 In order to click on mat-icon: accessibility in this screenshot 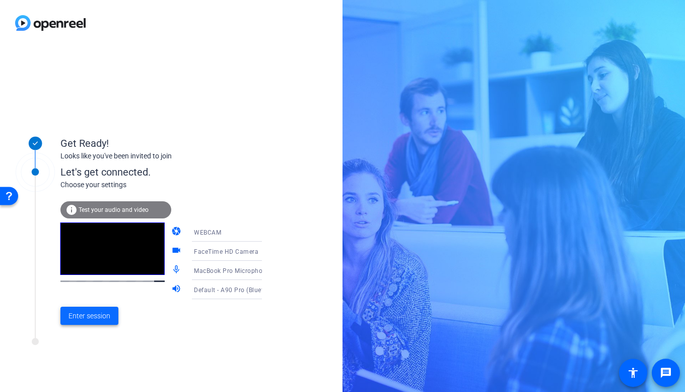, I will do `click(634, 372)`.